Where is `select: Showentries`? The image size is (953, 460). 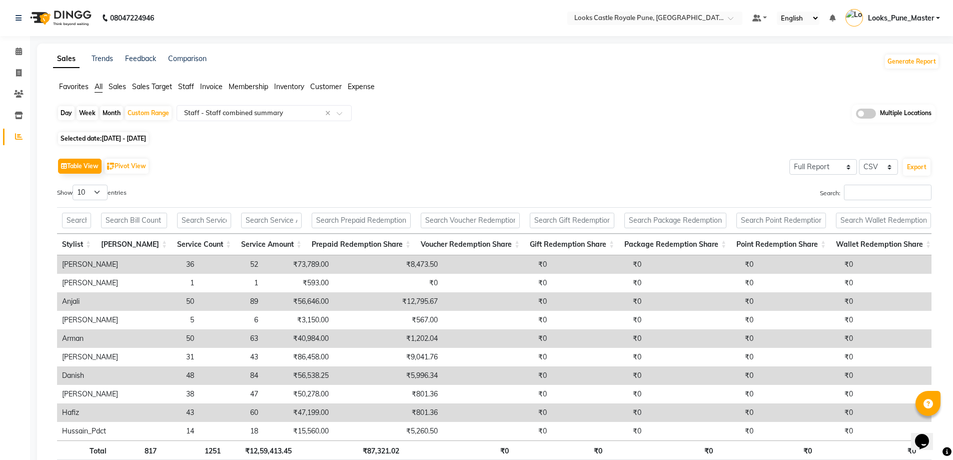
select: Showentries is located at coordinates (90, 192).